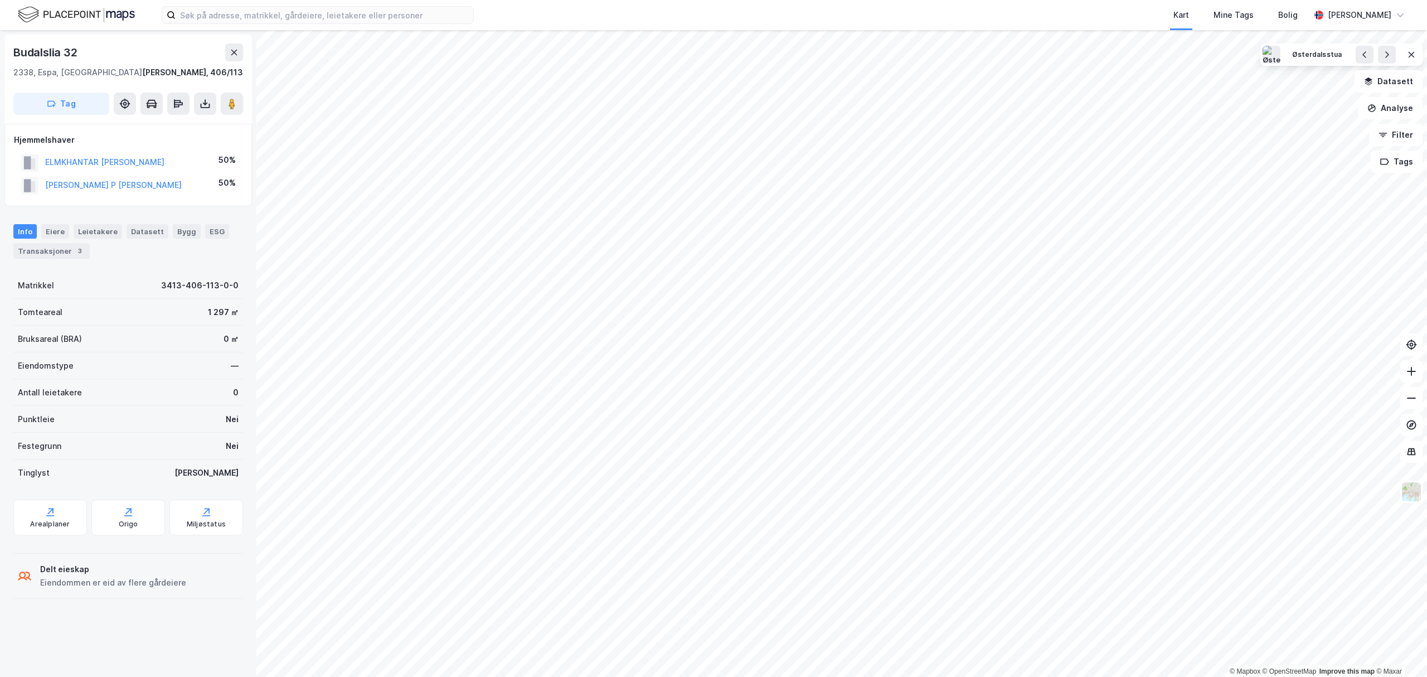 The width and height of the screenshot is (1427, 677). What do you see at coordinates (1181, 15) in the screenshot?
I see `div: Kart` at bounding box center [1181, 15].